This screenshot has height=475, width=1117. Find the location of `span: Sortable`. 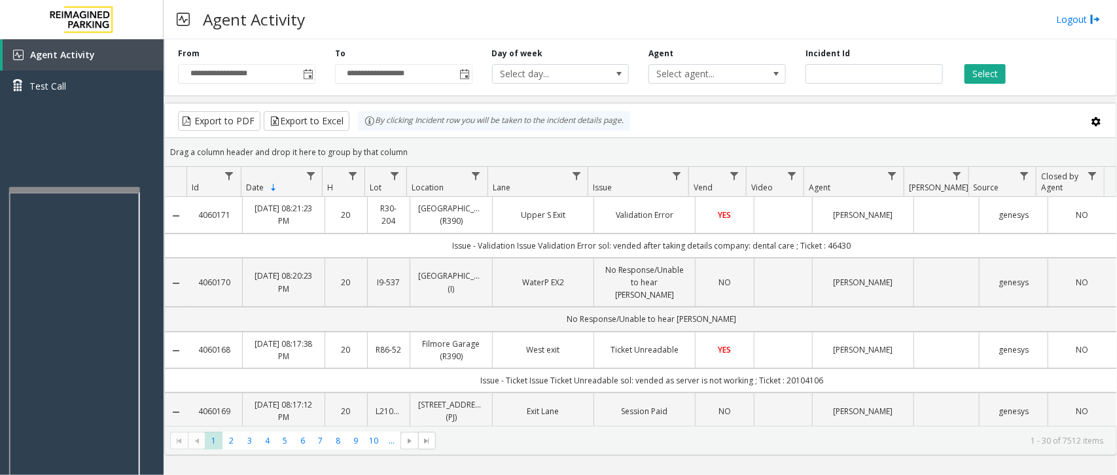

span: Sortable is located at coordinates (274, 188).